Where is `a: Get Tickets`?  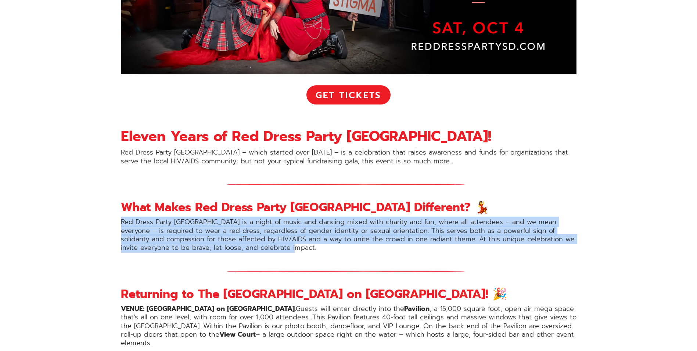 a: Get Tickets is located at coordinates (349, 95).